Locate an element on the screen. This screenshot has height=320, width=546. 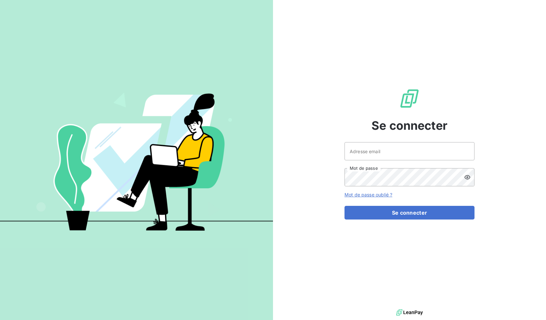
button: Se connecter is located at coordinates (410, 213).